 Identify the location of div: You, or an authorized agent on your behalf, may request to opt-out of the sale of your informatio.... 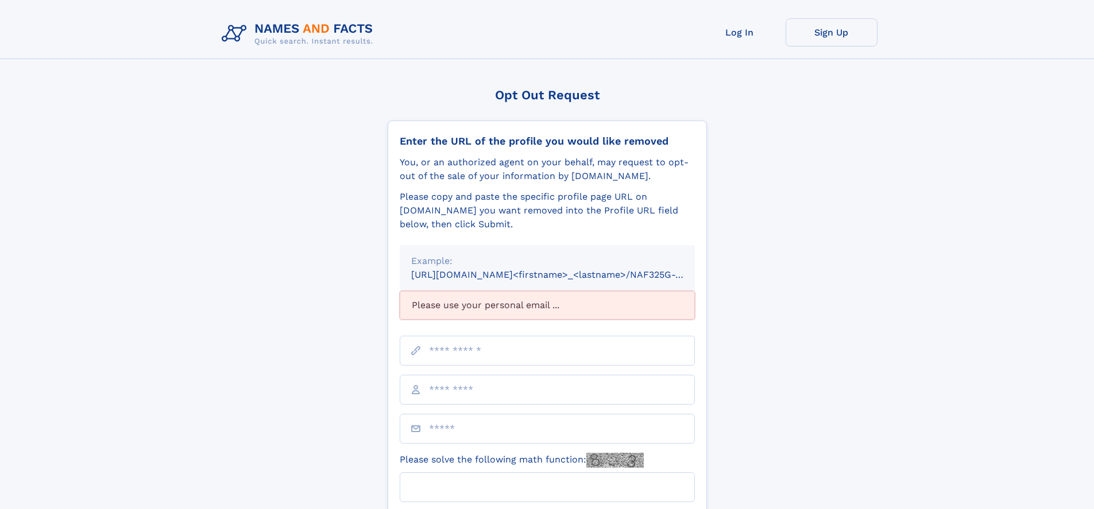
(547, 169).